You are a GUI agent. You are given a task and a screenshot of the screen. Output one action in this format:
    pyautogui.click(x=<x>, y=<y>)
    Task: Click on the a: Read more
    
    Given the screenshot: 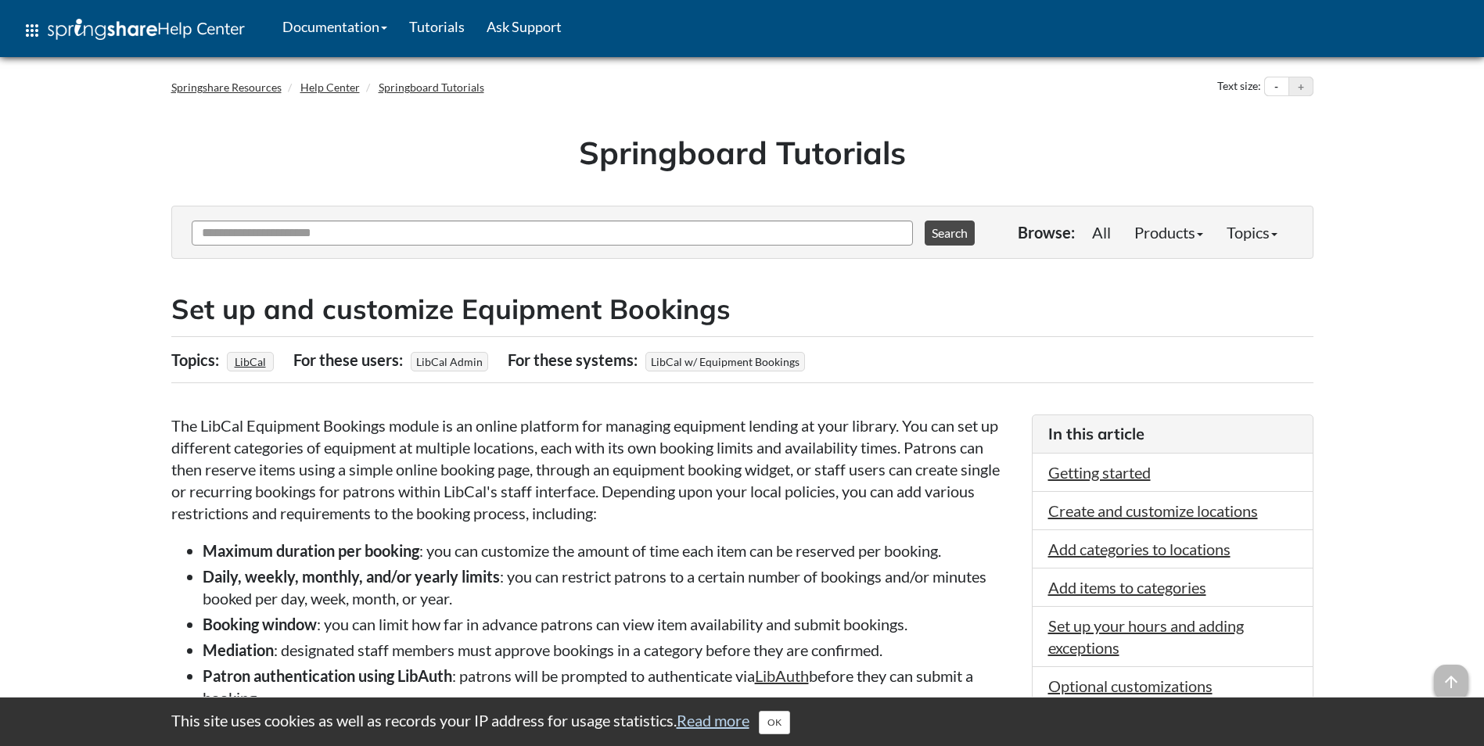 What is the action you would take?
    pyautogui.click(x=713, y=721)
    